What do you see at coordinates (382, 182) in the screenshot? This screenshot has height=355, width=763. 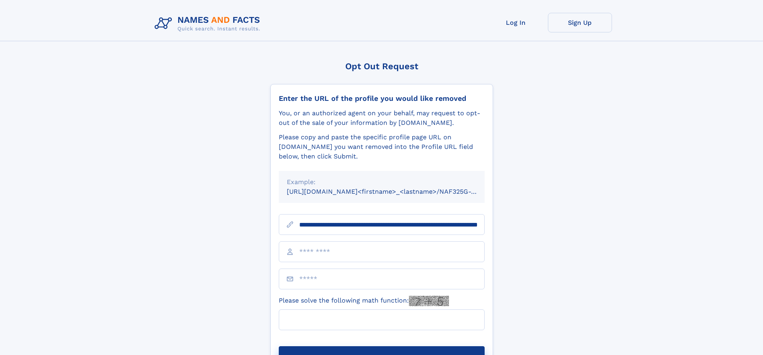 I see `div: Example:` at bounding box center [382, 182].